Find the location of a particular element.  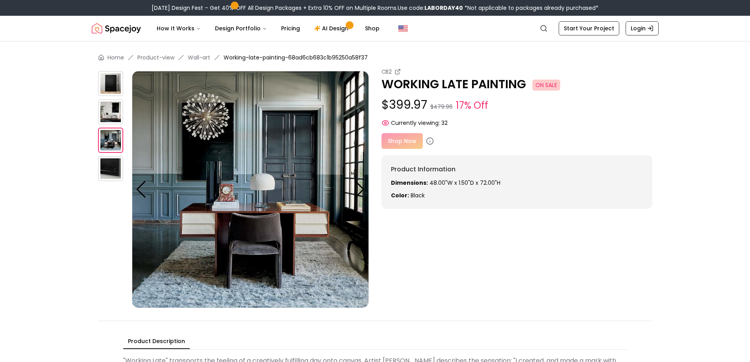

img: https://storage.googleapis.com/spacejoy-main/assets/60a3ca888c263f0023126747/product_3_ikhkka1de7o is located at coordinates (111, 169).